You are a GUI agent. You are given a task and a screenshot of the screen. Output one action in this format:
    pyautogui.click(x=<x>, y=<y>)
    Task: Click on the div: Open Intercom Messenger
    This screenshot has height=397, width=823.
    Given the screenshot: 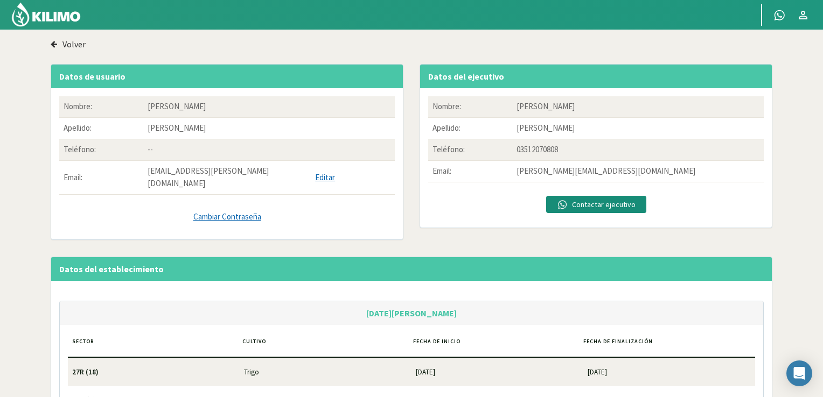 What is the action you would take?
    pyautogui.click(x=799, y=374)
    